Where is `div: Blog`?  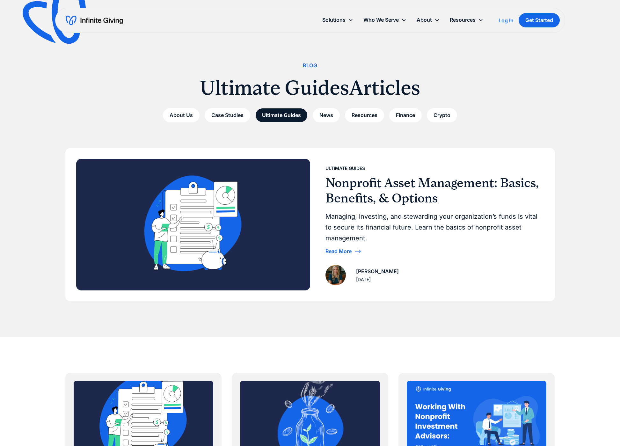
div: Blog is located at coordinates (310, 65).